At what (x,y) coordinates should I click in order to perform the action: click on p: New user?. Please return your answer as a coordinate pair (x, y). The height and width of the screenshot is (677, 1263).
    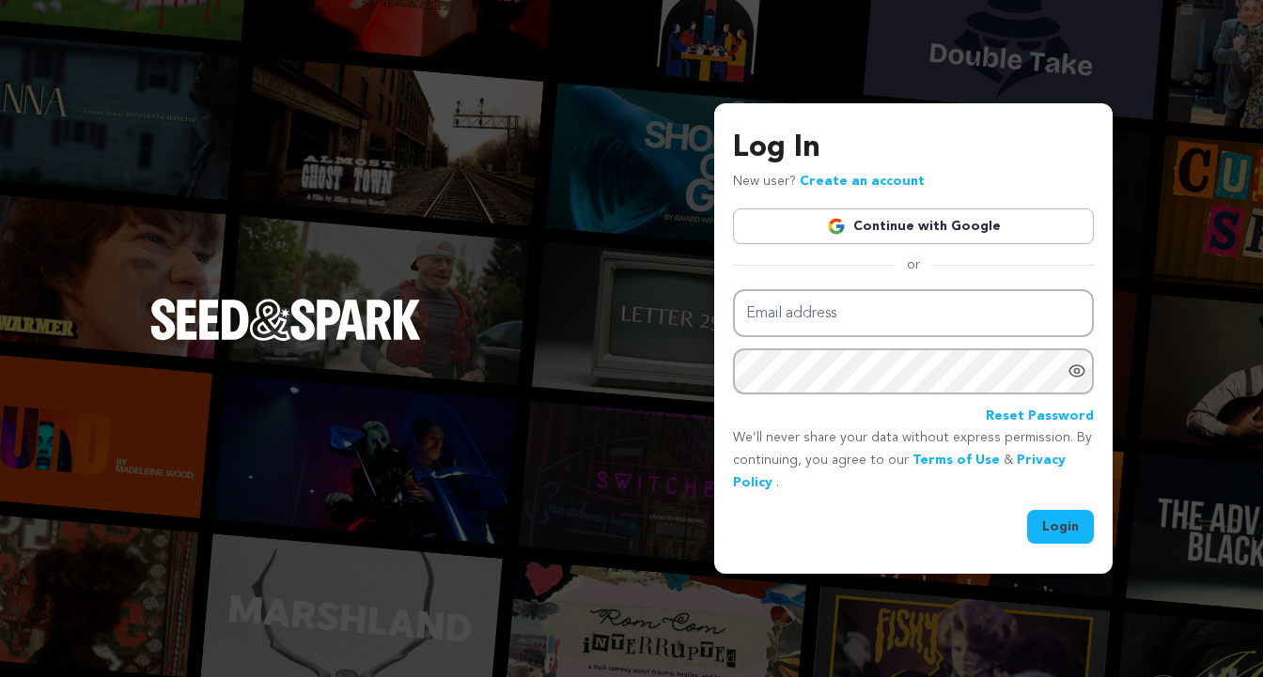
    Looking at the image, I should click on (829, 182).